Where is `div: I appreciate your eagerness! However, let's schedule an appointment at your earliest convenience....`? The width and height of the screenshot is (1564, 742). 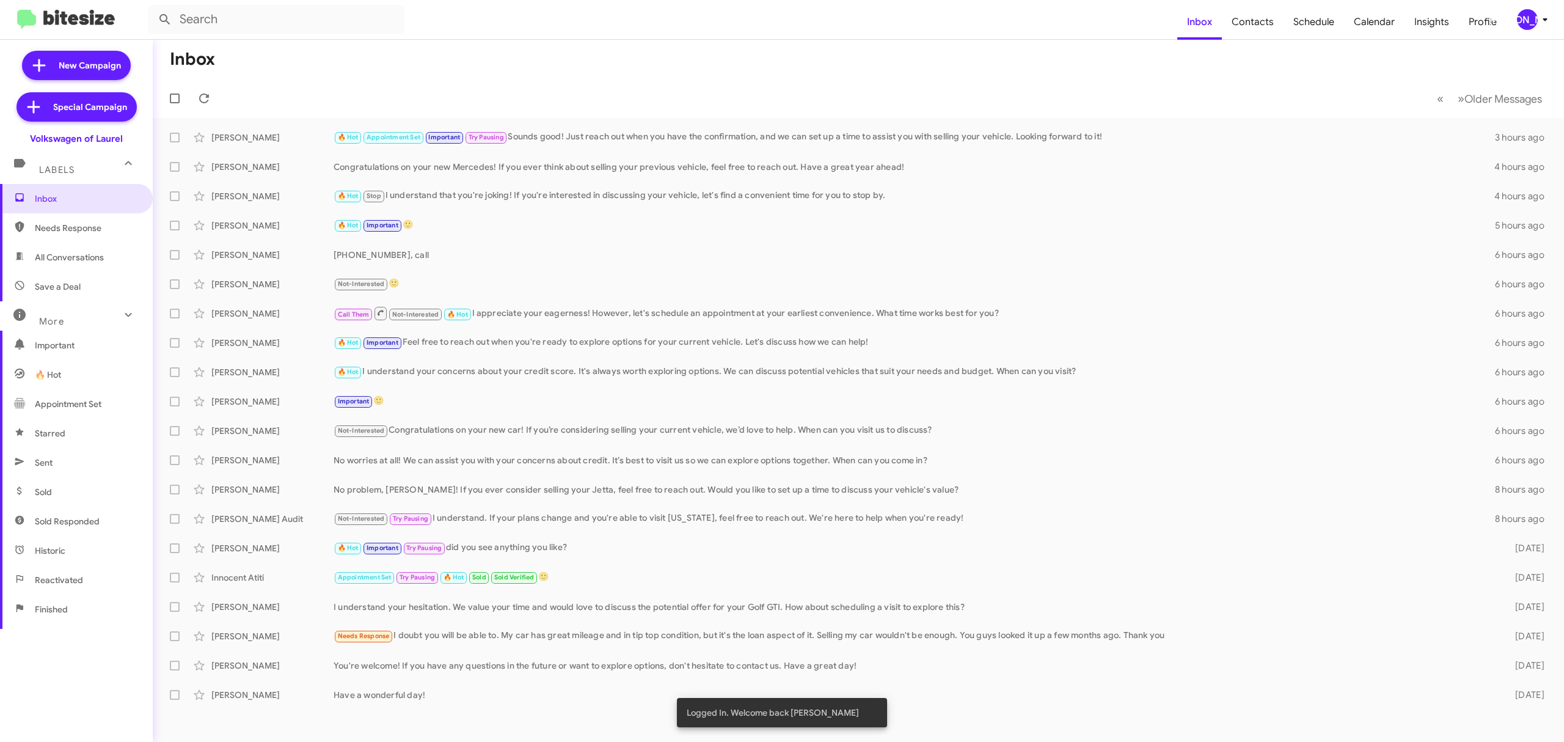 div: I appreciate your eagerness! However, let's schedule an appointment at your earliest convenience.... is located at coordinates (913, 313).